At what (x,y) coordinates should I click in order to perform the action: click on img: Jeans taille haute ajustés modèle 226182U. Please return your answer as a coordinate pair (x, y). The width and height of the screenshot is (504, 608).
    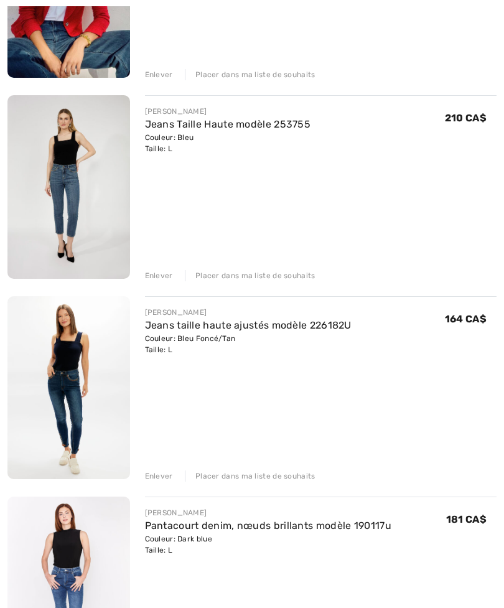
    Looking at the image, I should click on (68, 388).